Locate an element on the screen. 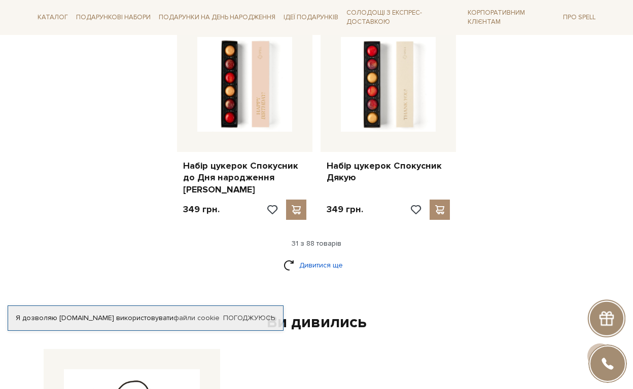 This screenshot has height=389, width=633. a: Дивитися ще is located at coordinates (316, 265).